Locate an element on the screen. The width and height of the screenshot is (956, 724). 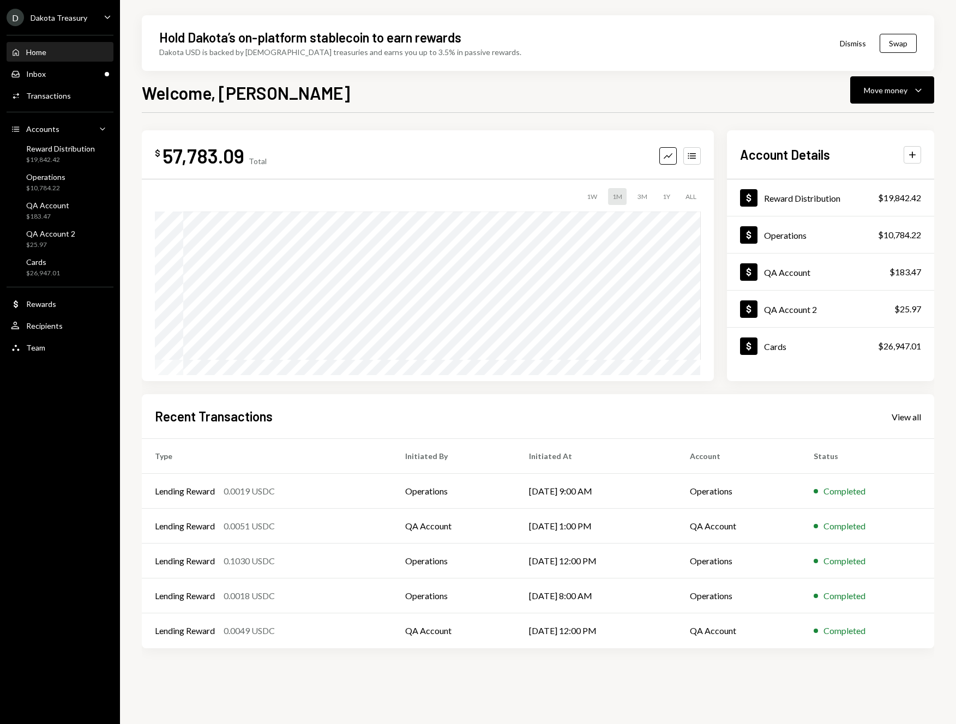
button: Move money is located at coordinates (892, 90).